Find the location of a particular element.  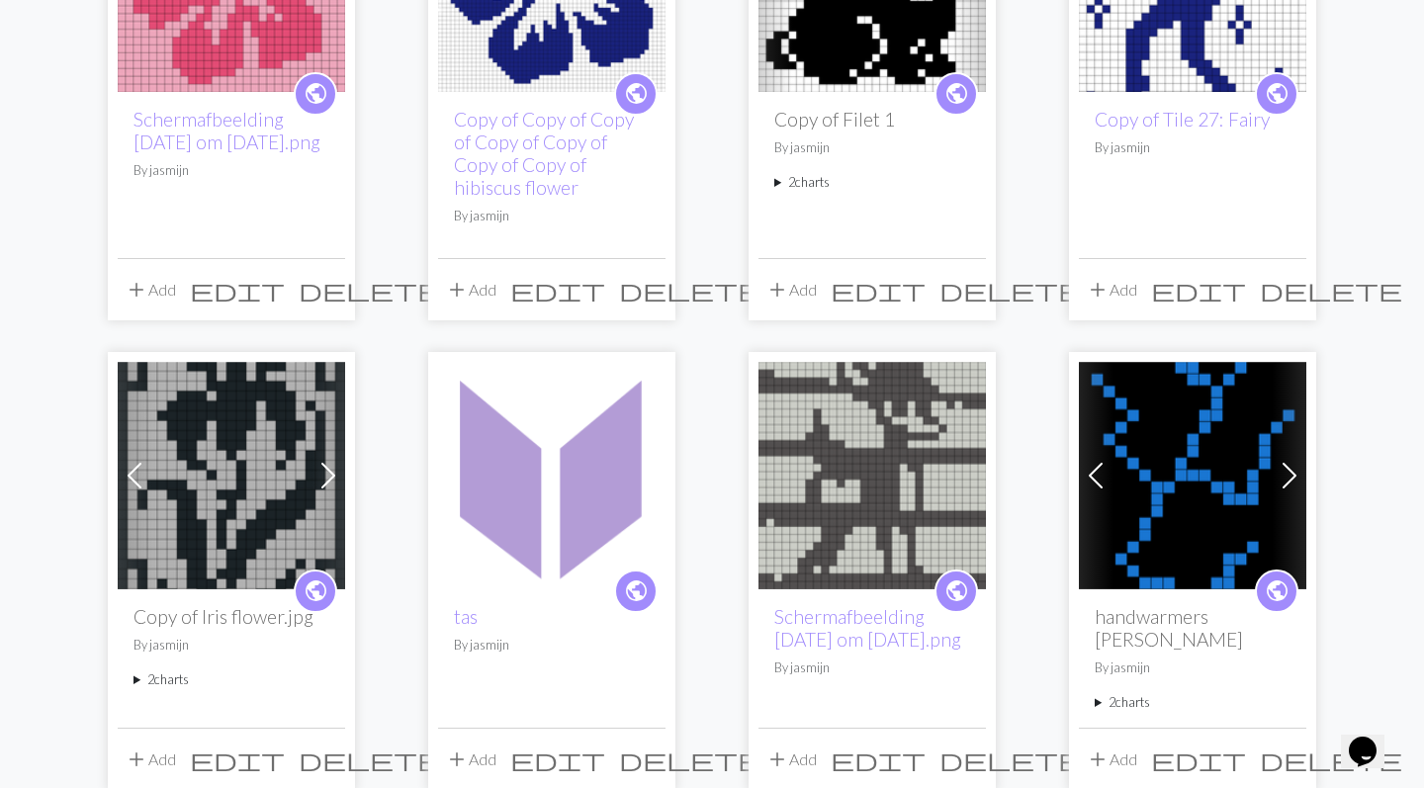

h2: Copy of Iris flower.jpg is located at coordinates (231, 616).